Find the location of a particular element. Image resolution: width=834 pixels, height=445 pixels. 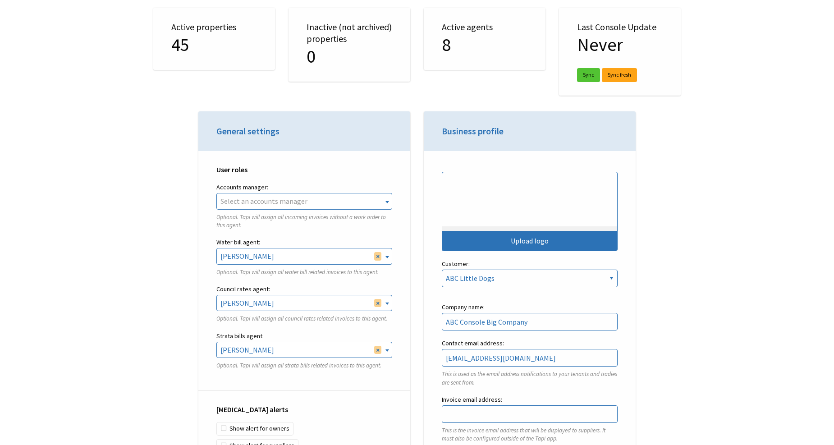

p: Optional. Tapi will assign all strata bills related invoices to this agent. is located at coordinates (304, 366).